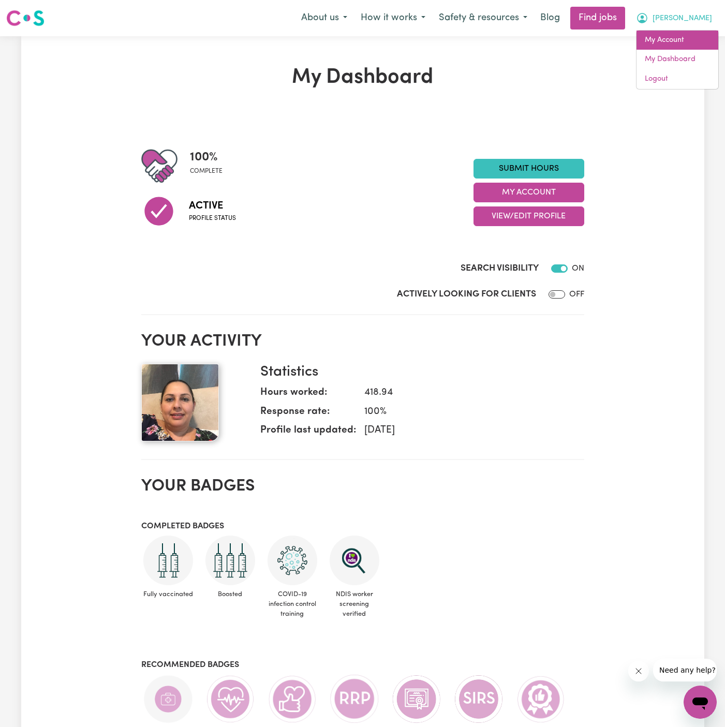  Describe the element at coordinates (230, 561) in the screenshot. I see `img: Care and support worker has received booster dose of COVID-19 vaccination` at that location.